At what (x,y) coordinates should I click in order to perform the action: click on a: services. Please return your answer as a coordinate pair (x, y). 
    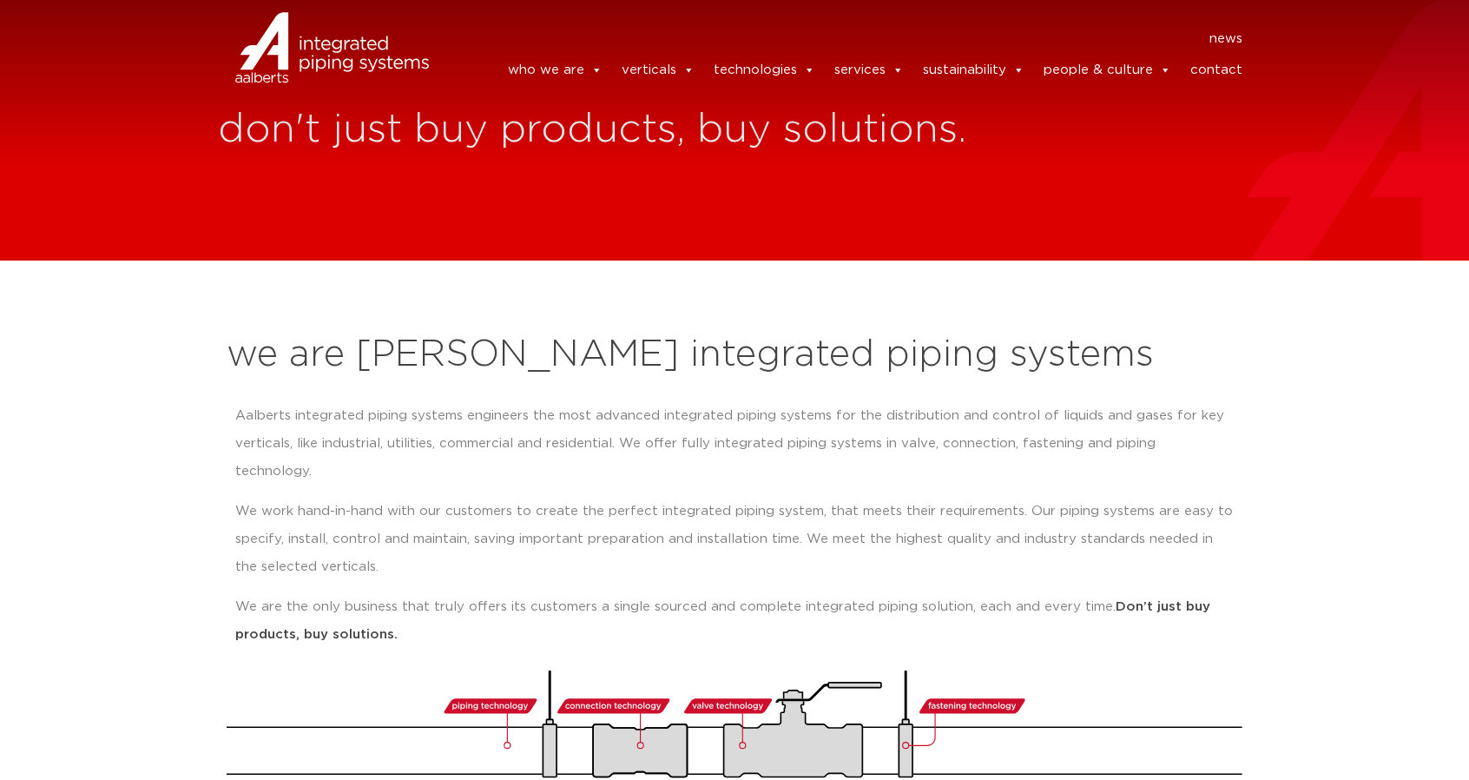
    Looking at the image, I should click on (869, 70).